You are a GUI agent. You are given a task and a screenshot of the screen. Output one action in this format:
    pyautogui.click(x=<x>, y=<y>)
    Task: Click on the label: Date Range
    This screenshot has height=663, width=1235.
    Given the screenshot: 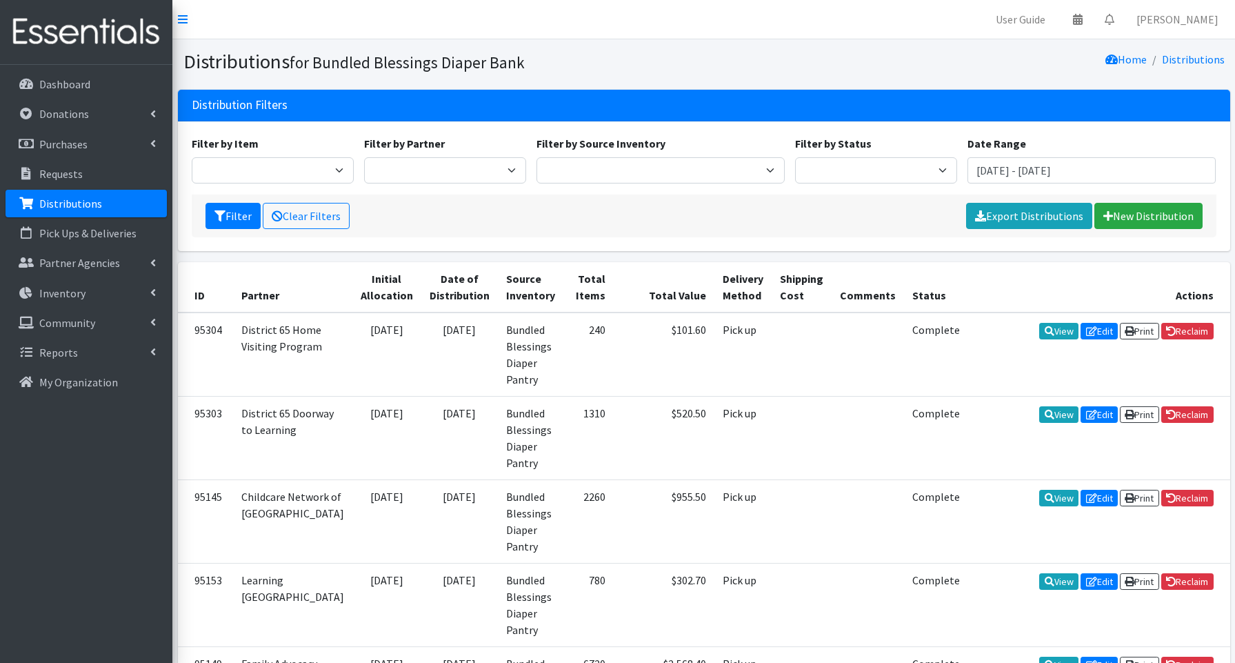 What is the action you would take?
    pyautogui.click(x=997, y=143)
    